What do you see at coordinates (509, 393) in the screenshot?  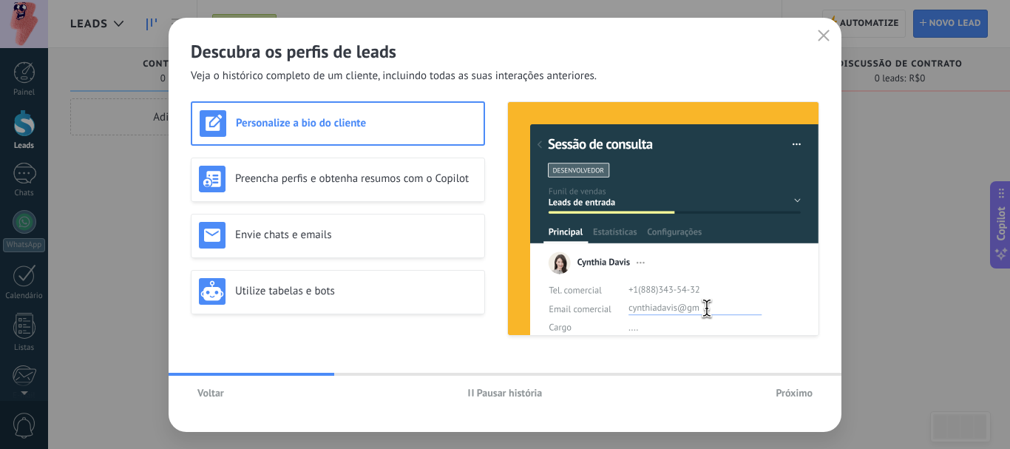 I see `span: Pausar história` at bounding box center [509, 393].